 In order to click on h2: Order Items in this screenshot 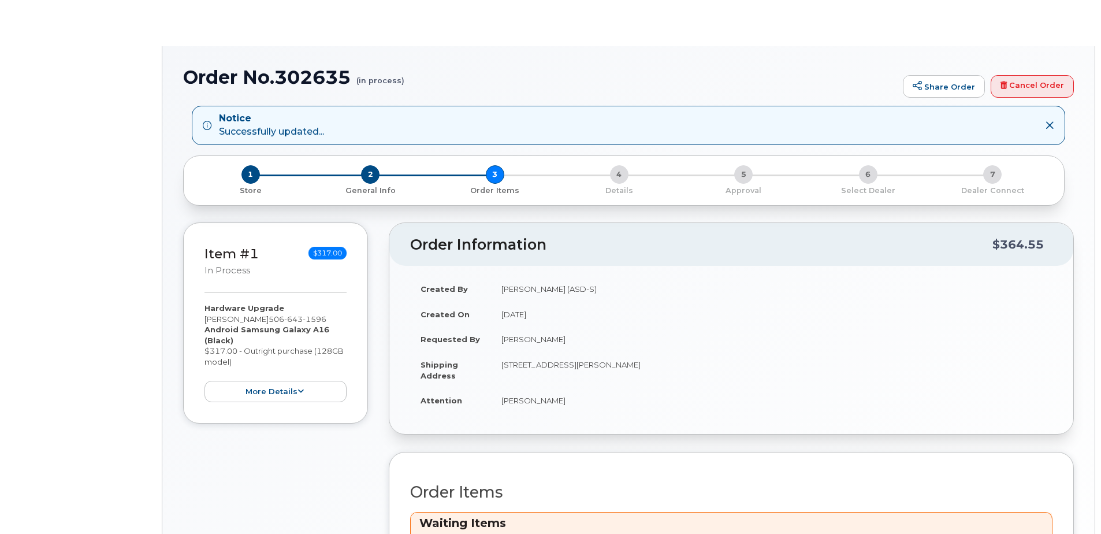, I will do `click(731, 492)`.